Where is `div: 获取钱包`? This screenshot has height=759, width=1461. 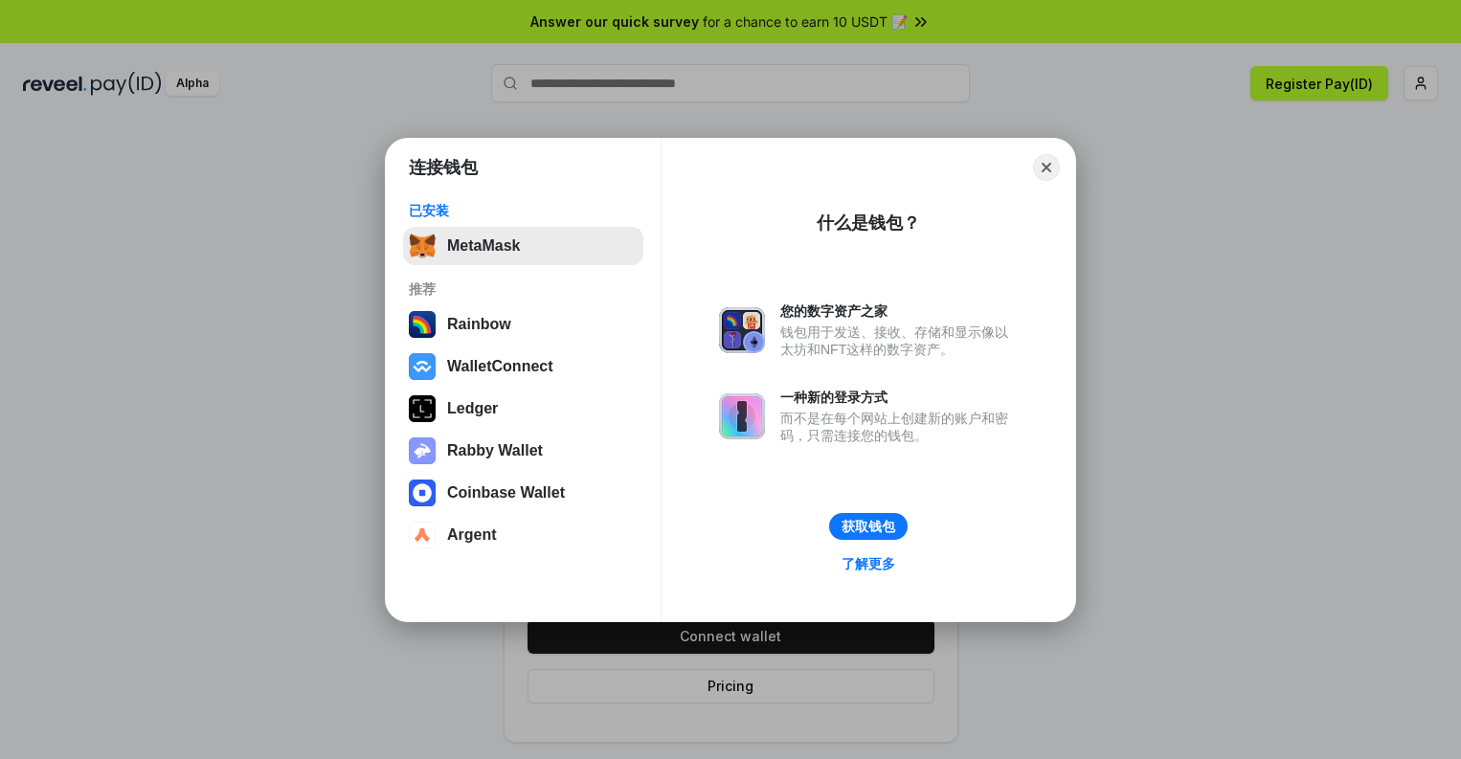 div: 获取钱包 is located at coordinates (869, 527).